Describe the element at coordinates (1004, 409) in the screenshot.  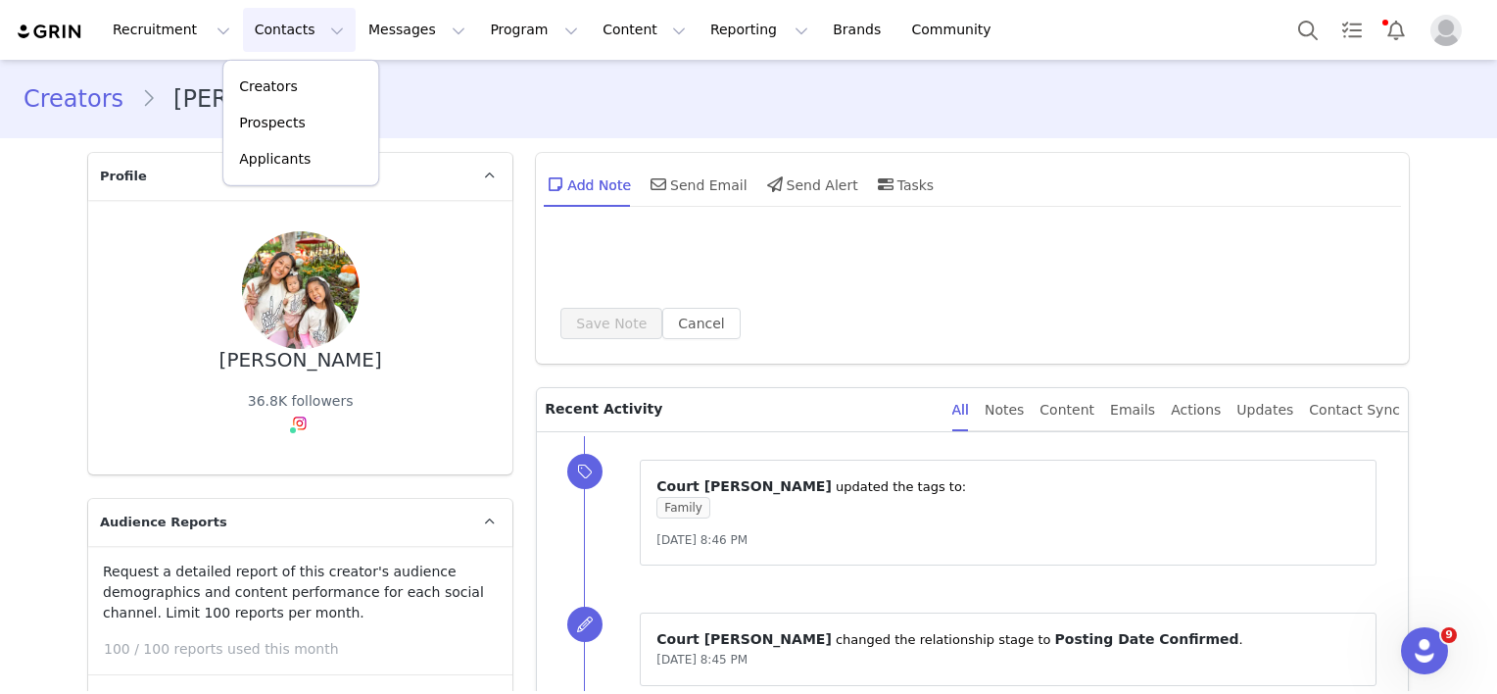
I see `div: Notes` at that location.